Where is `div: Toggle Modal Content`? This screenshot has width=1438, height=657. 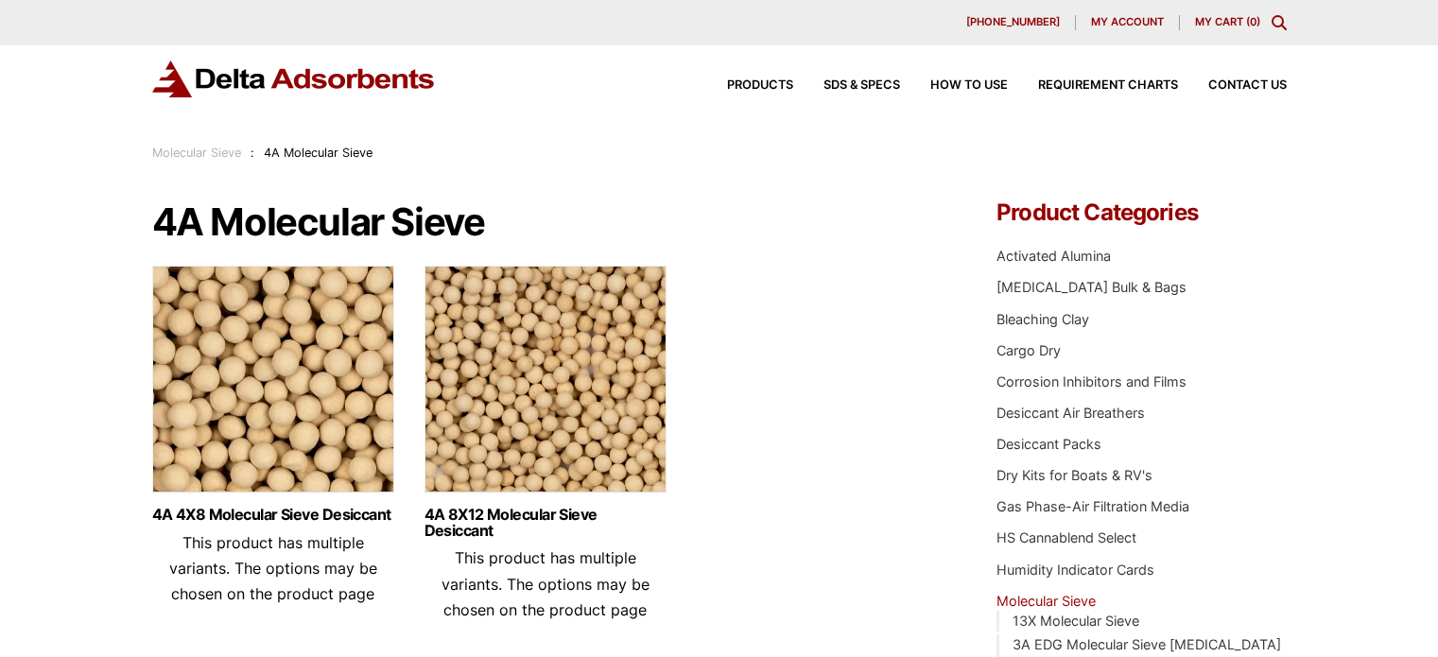
div: Toggle Modal Content is located at coordinates (1279, 23).